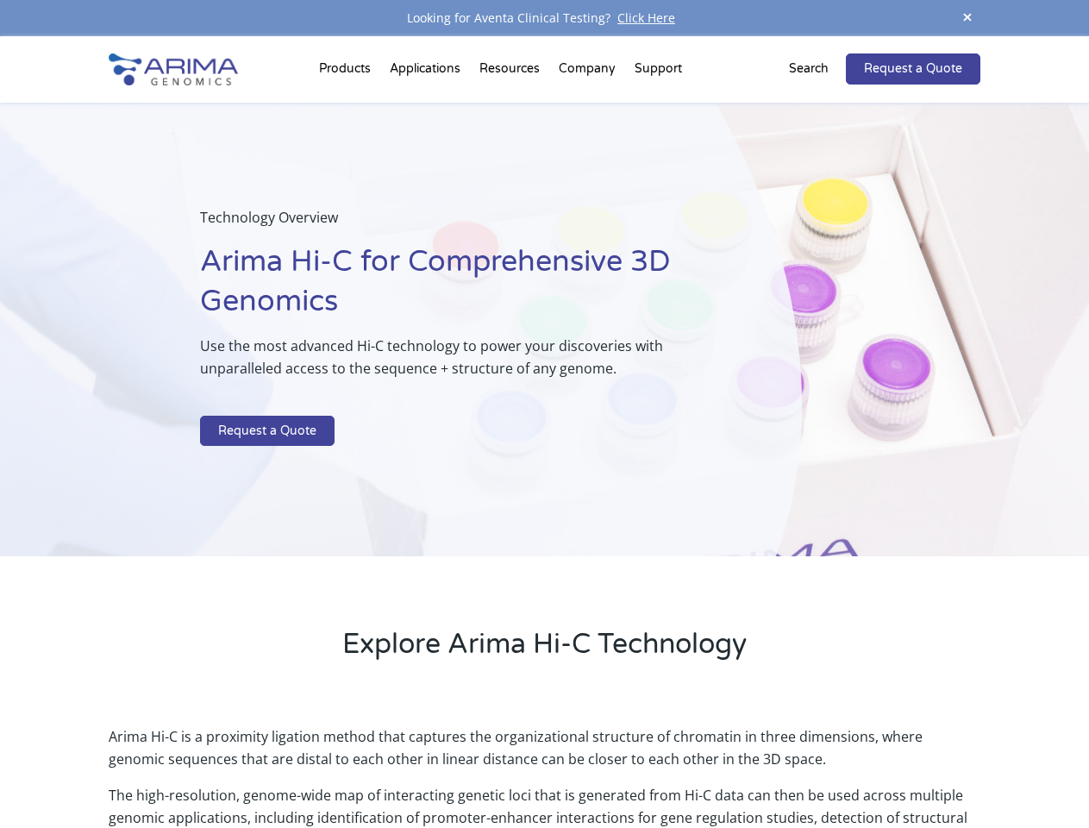  What do you see at coordinates (544, 18) in the screenshot?
I see `div: Looking for Aventa Clinical Testing?` at bounding box center [544, 18].